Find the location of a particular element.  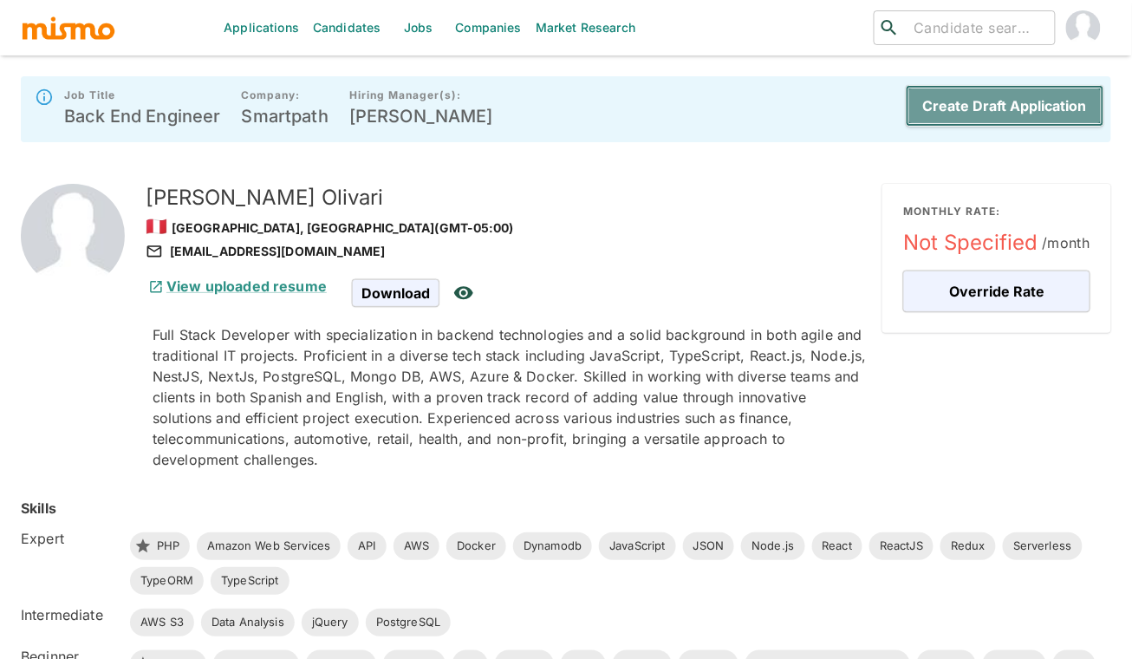

span: Dynamodb is located at coordinates (552, 546).